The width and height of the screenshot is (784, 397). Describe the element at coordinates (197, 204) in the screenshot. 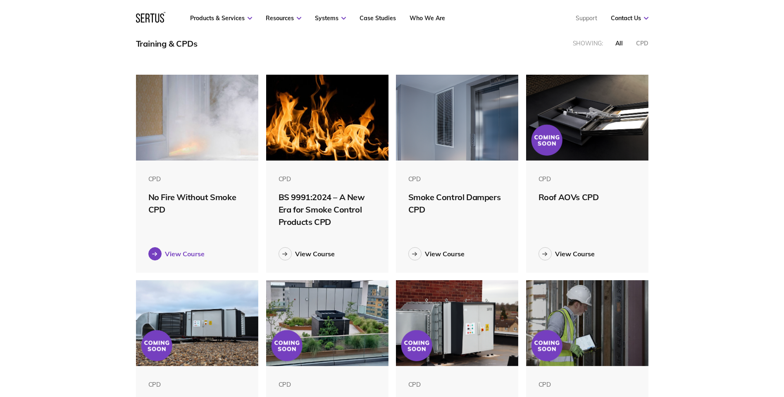

I see `div: No Fire Without Smoke CPD` at that location.